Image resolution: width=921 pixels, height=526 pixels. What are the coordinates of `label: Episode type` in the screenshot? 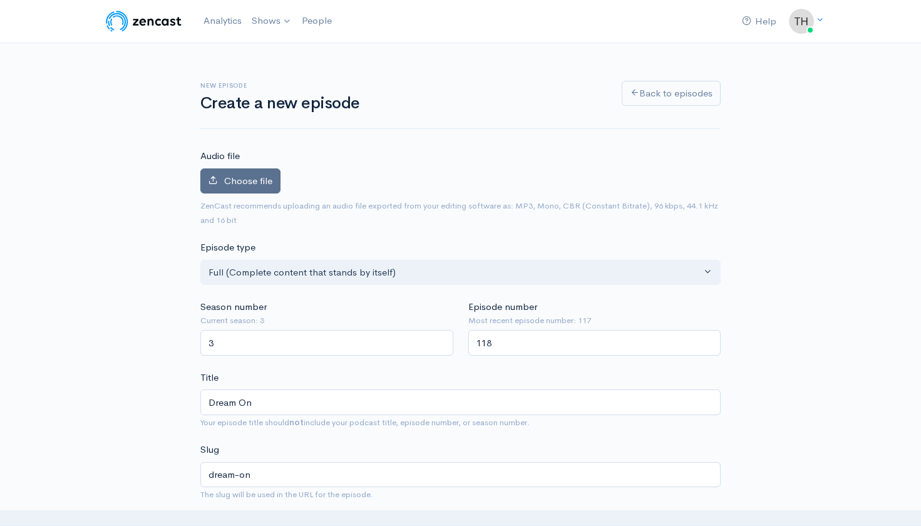 It's located at (228, 247).